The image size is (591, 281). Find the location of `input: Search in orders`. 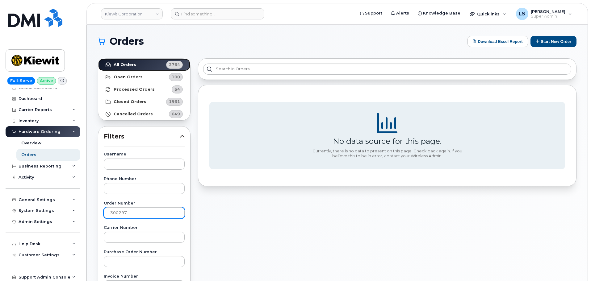

input: Search in orders is located at coordinates (387, 69).